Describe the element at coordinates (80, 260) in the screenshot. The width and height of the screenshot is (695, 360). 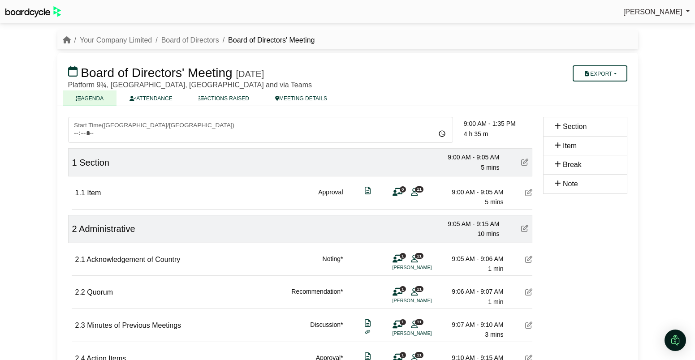
I see `span: 2.1` at that location.